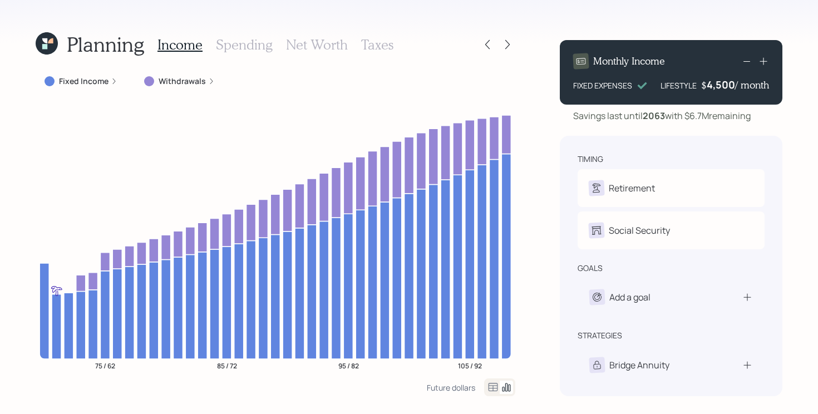 This screenshot has height=414, width=818. I want to click on div: FIXED EXPENSES, so click(602, 85).